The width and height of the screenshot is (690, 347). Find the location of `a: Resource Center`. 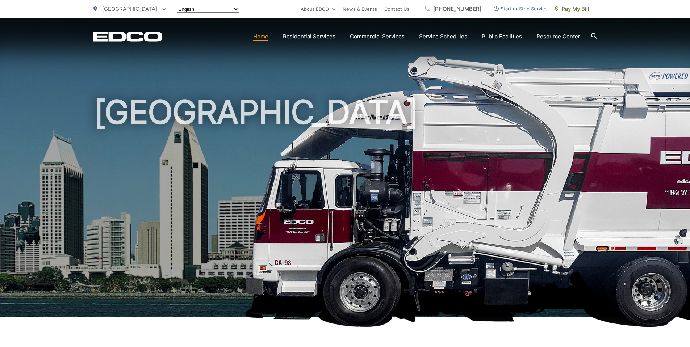

a: Resource Center is located at coordinates (558, 37).